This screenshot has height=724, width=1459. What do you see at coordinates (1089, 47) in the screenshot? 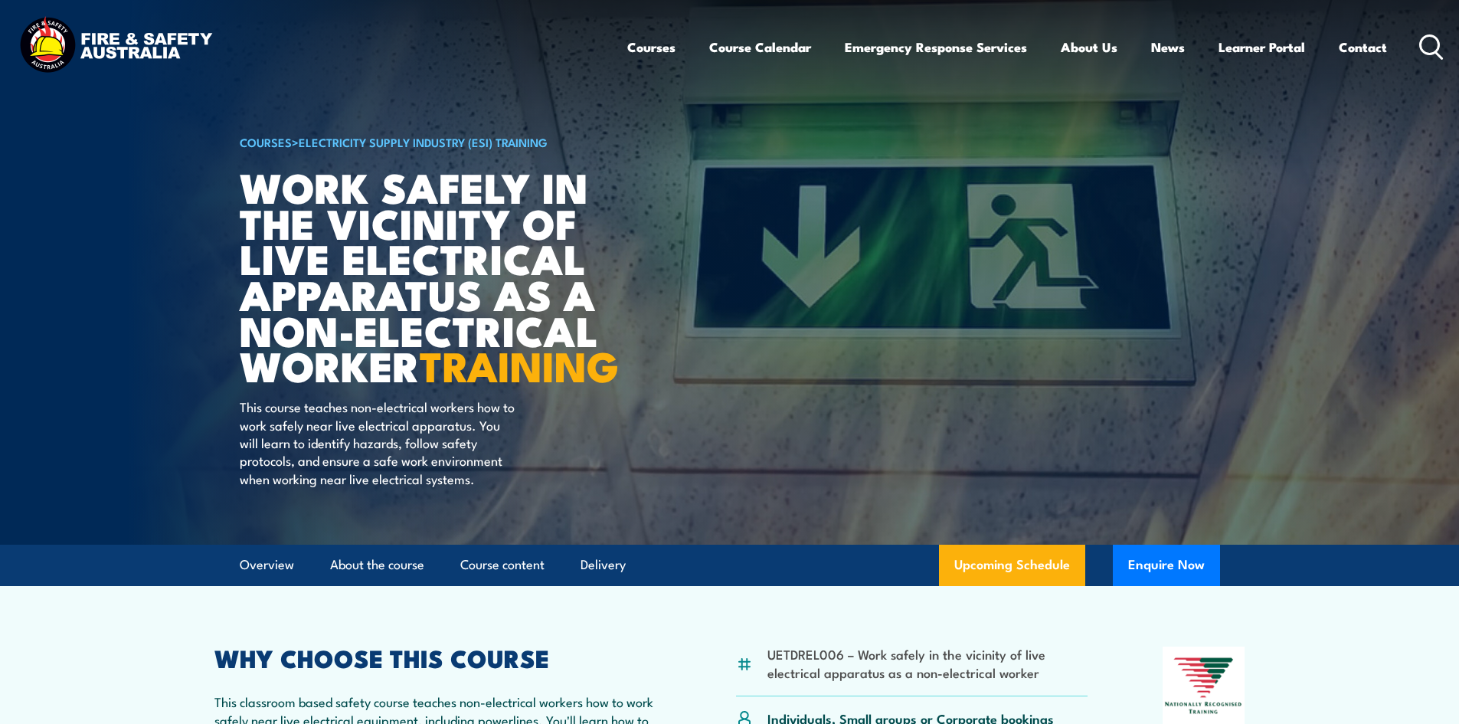
I see `a: About Us` at bounding box center [1089, 47].